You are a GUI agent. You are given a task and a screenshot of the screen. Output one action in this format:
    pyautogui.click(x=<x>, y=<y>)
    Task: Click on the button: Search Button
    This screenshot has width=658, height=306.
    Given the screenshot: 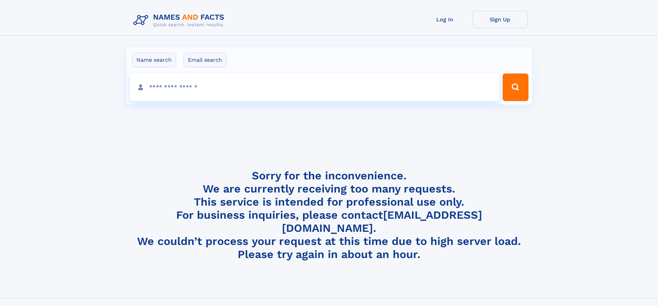 What is the action you would take?
    pyautogui.click(x=515, y=87)
    